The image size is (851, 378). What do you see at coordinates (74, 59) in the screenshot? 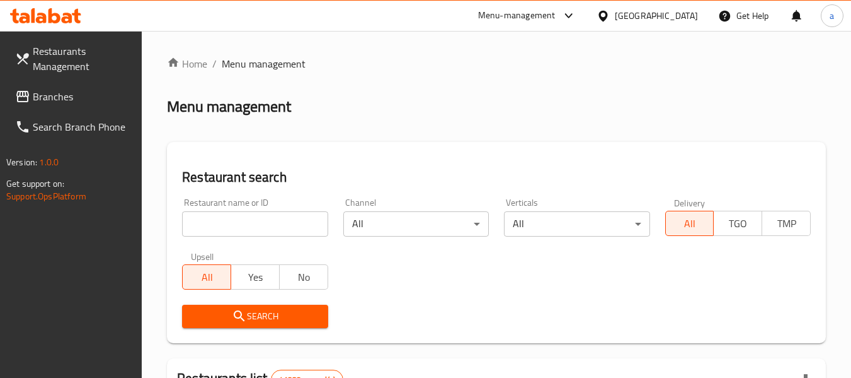
I see `a: Restaurants Management` at bounding box center [74, 59].